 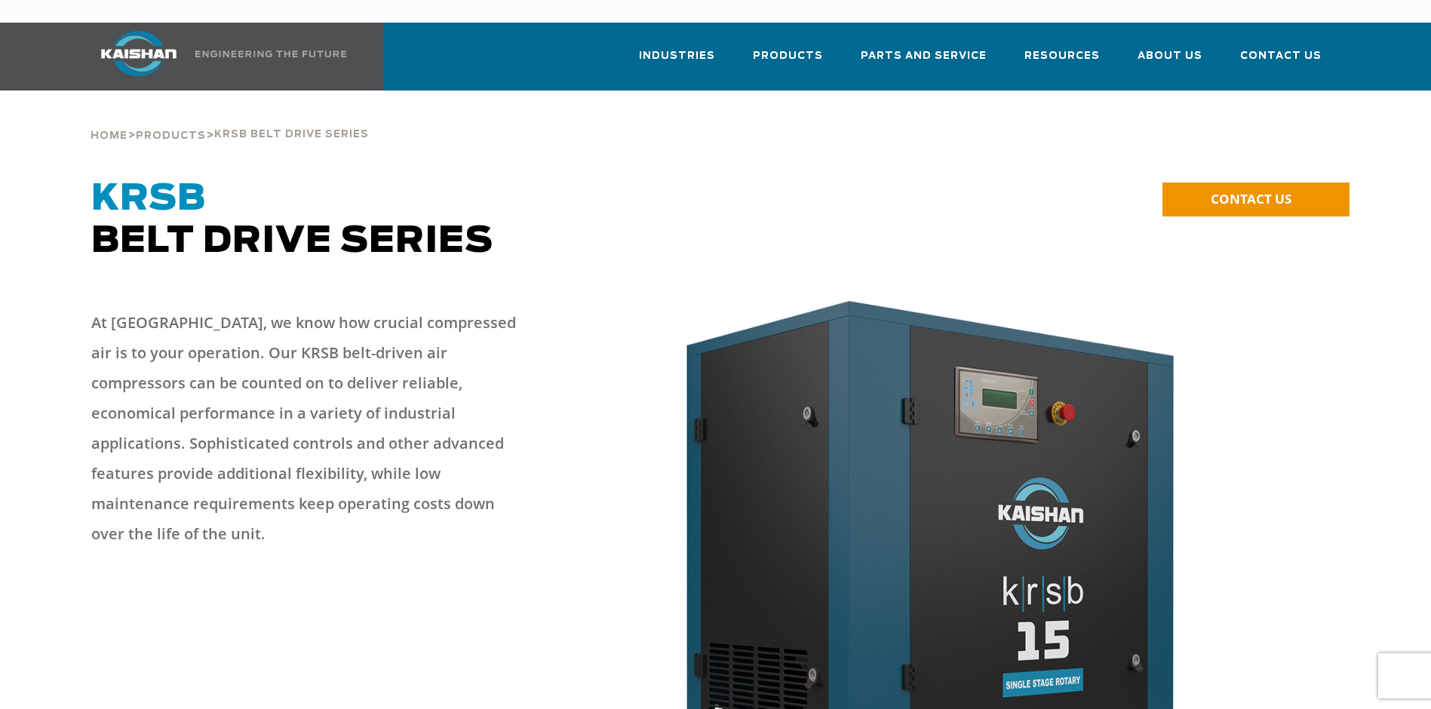 I want to click on a: Industries, so click(x=677, y=62).